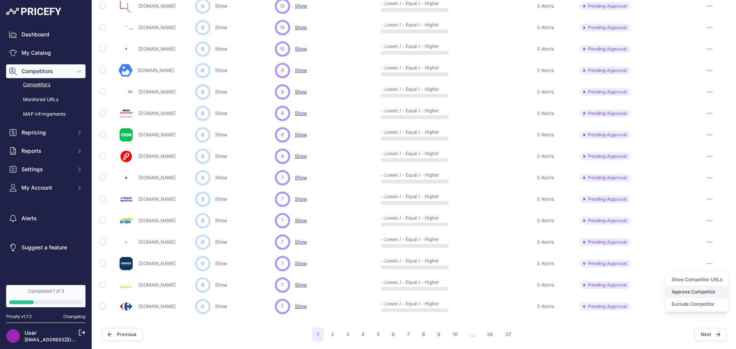 This screenshot has width=736, height=349. Describe the element at coordinates (393, 335) in the screenshot. I see `button: Go to page 6` at that location.